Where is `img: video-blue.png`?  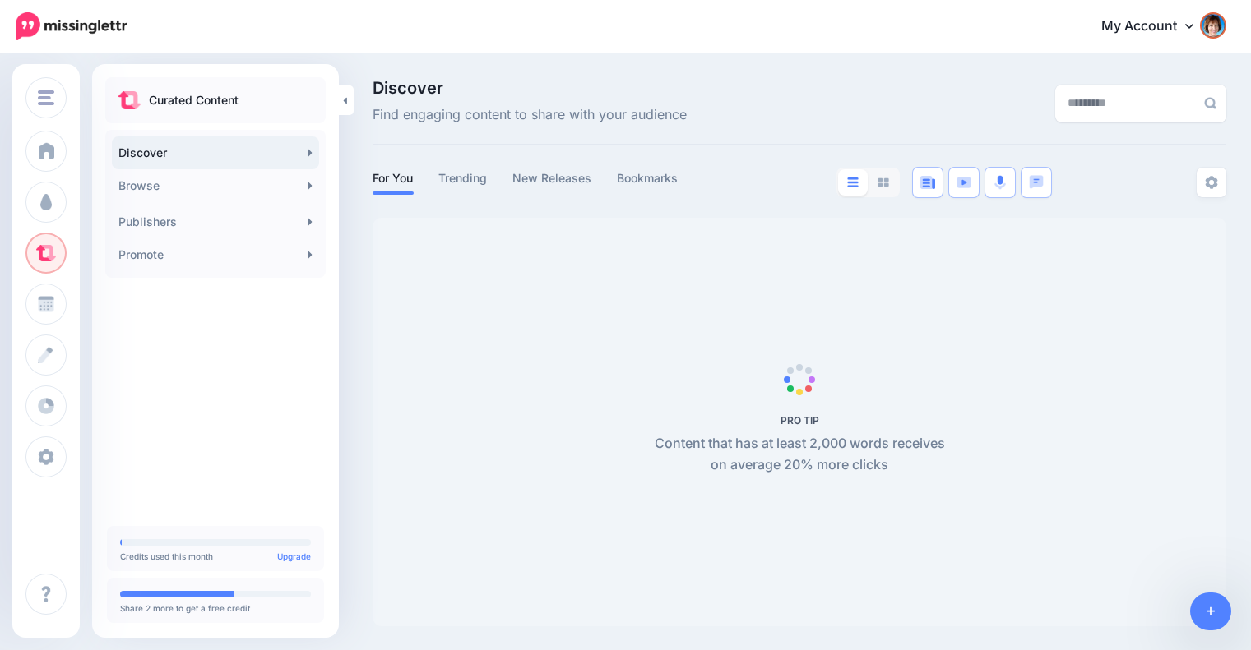 img: video-blue.png is located at coordinates (964, 183).